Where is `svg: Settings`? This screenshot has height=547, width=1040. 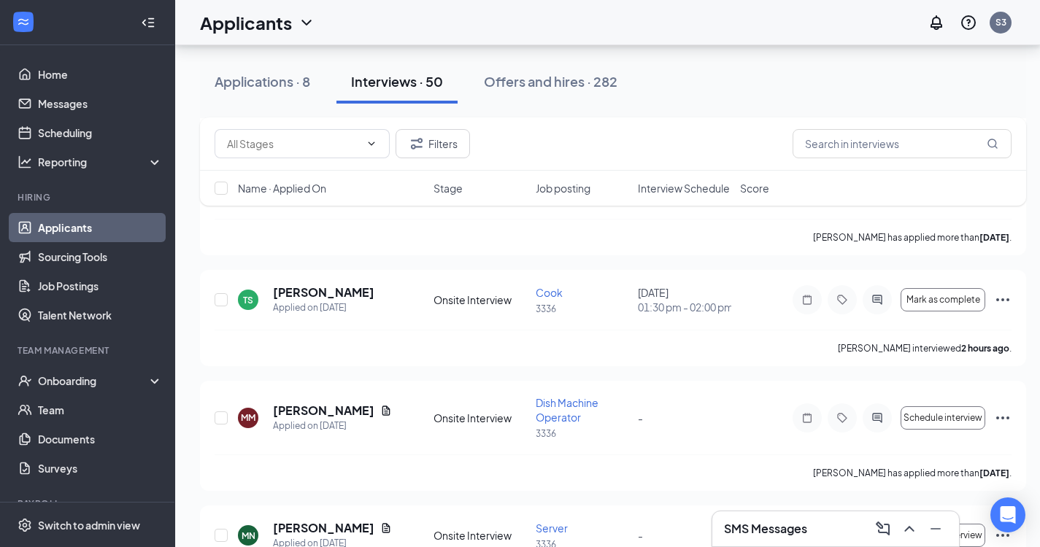
svg: Settings is located at coordinates (25, 525).